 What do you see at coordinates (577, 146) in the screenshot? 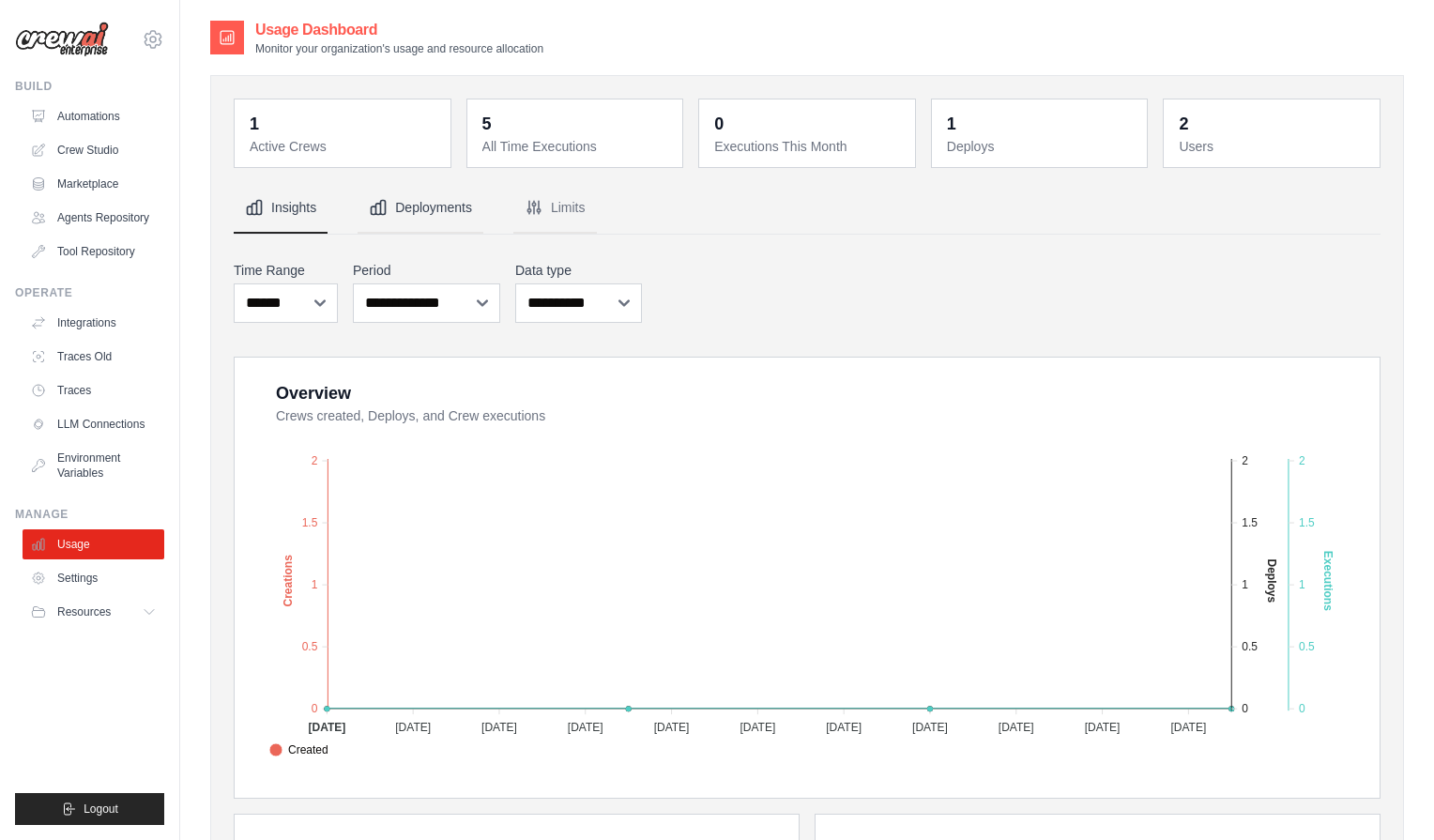
I see `dt: All Time Executions` at bounding box center [577, 146].